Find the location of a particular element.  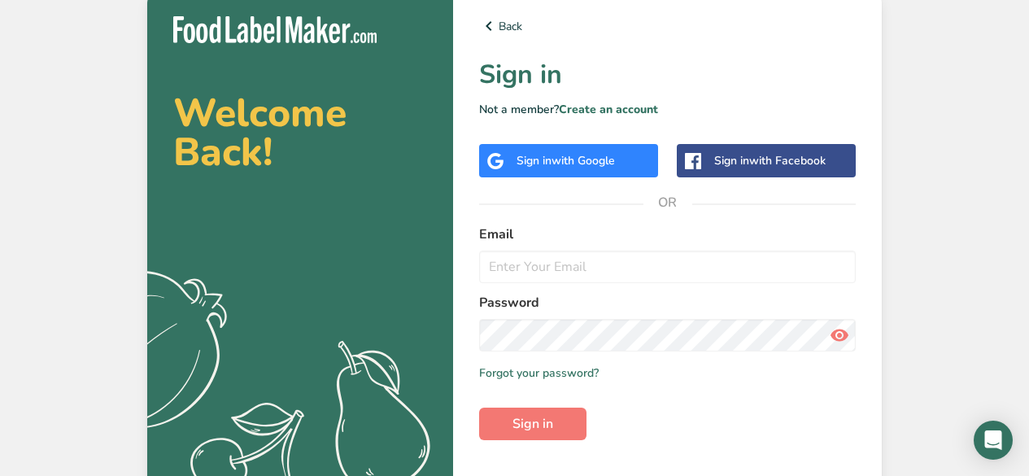

button: Sign in is located at coordinates (533, 424).